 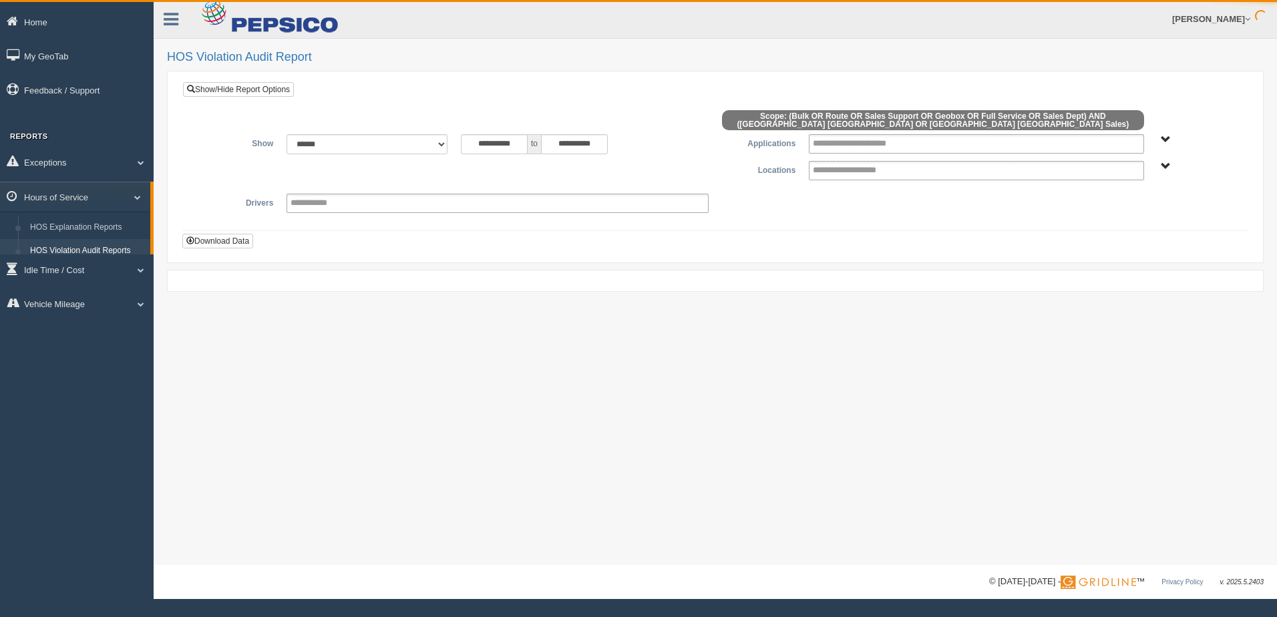 What do you see at coordinates (1098, 582) in the screenshot?
I see `img: Gridline` at bounding box center [1098, 582].